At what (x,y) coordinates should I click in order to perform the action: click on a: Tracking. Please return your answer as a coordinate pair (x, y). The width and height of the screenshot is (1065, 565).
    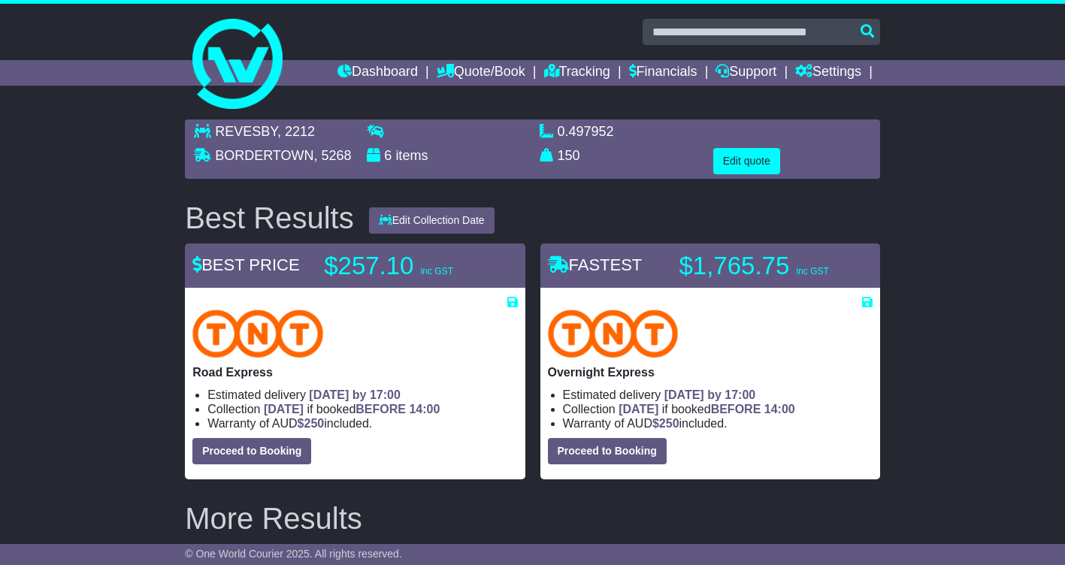
    Looking at the image, I should click on (577, 73).